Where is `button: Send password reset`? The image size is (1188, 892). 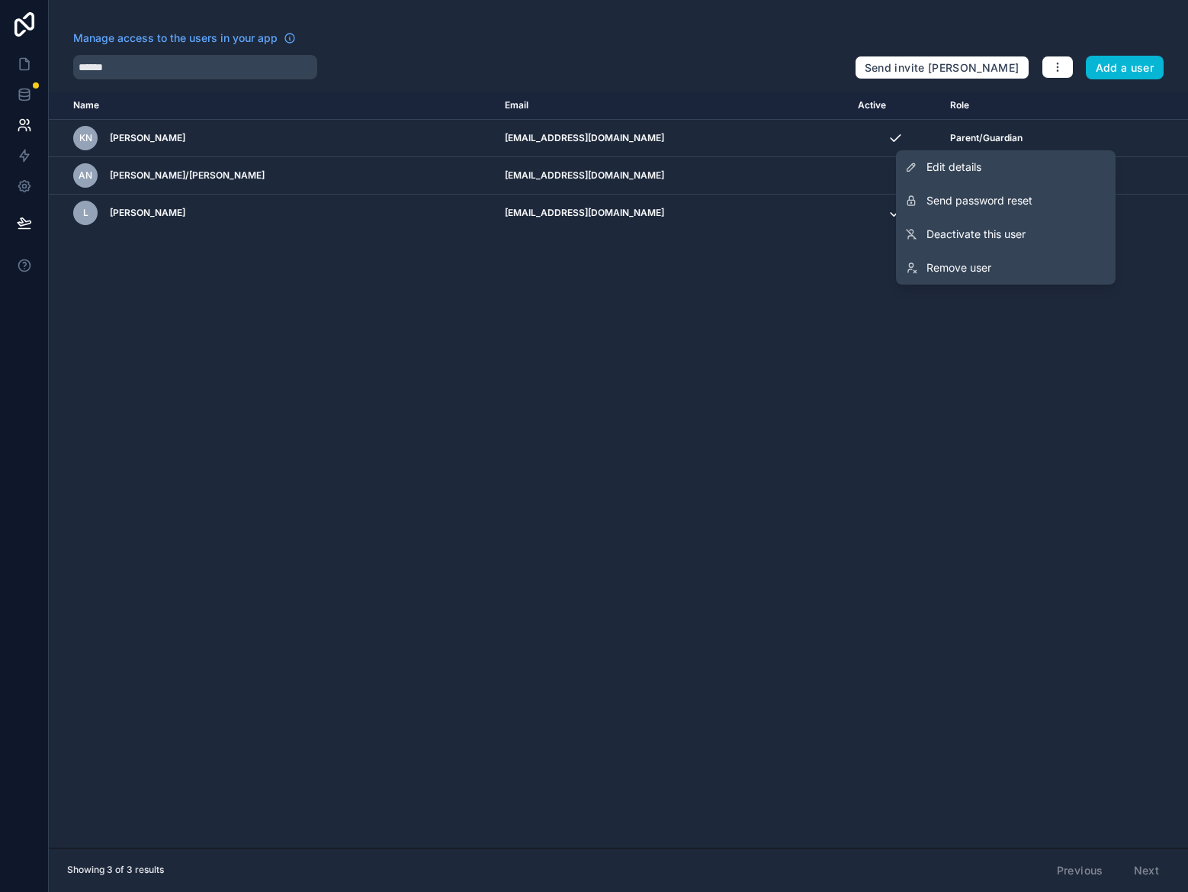 button: Send password reset is located at coordinates (1006, 201).